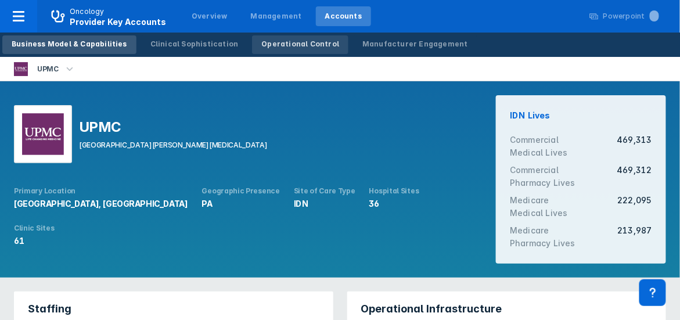  I want to click on div: 36, so click(394, 204).